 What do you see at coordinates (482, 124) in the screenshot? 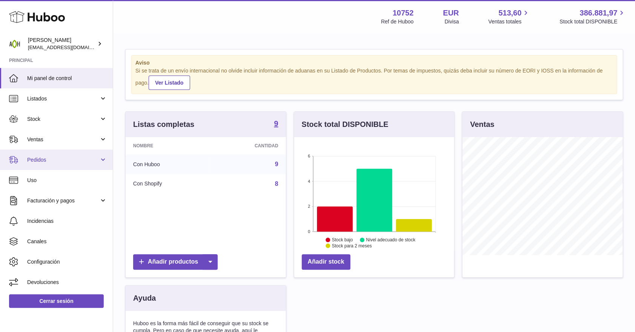
I see `h3: Ventas` at bounding box center [482, 124].